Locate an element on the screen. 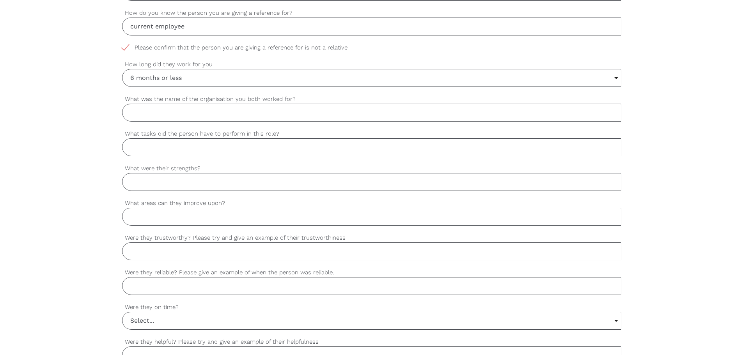 The width and height of the screenshot is (743, 355). span: Please confirm that the person you are giving a reference for is not a relative is located at coordinates (242, 48).